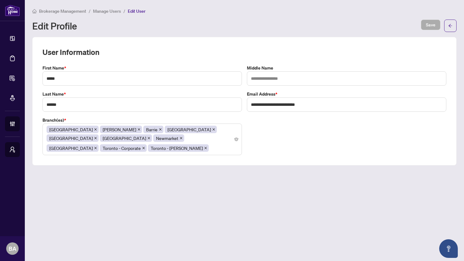  What do you see at coordinates (73, 138) in the screenshot?
I see `span: Durham` at bounding box center [73, 138].